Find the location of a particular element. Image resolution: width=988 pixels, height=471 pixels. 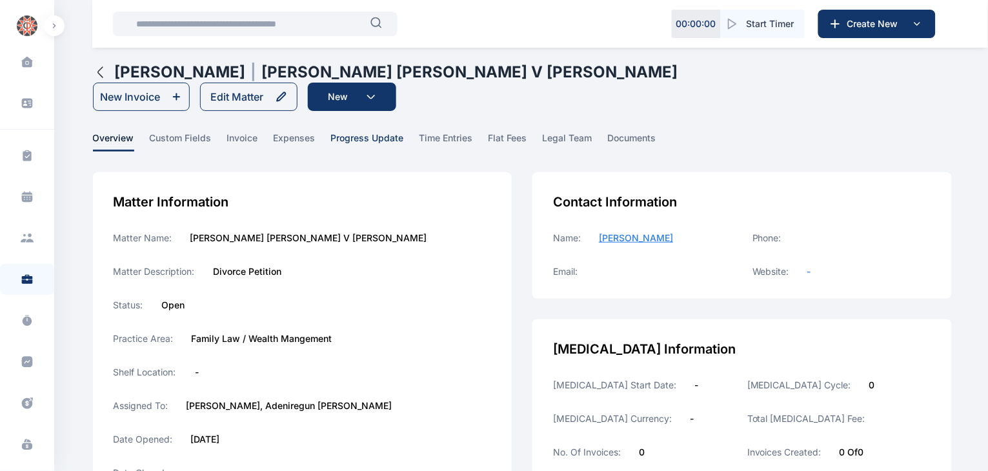

button: New is located at coordinates (352, 97).